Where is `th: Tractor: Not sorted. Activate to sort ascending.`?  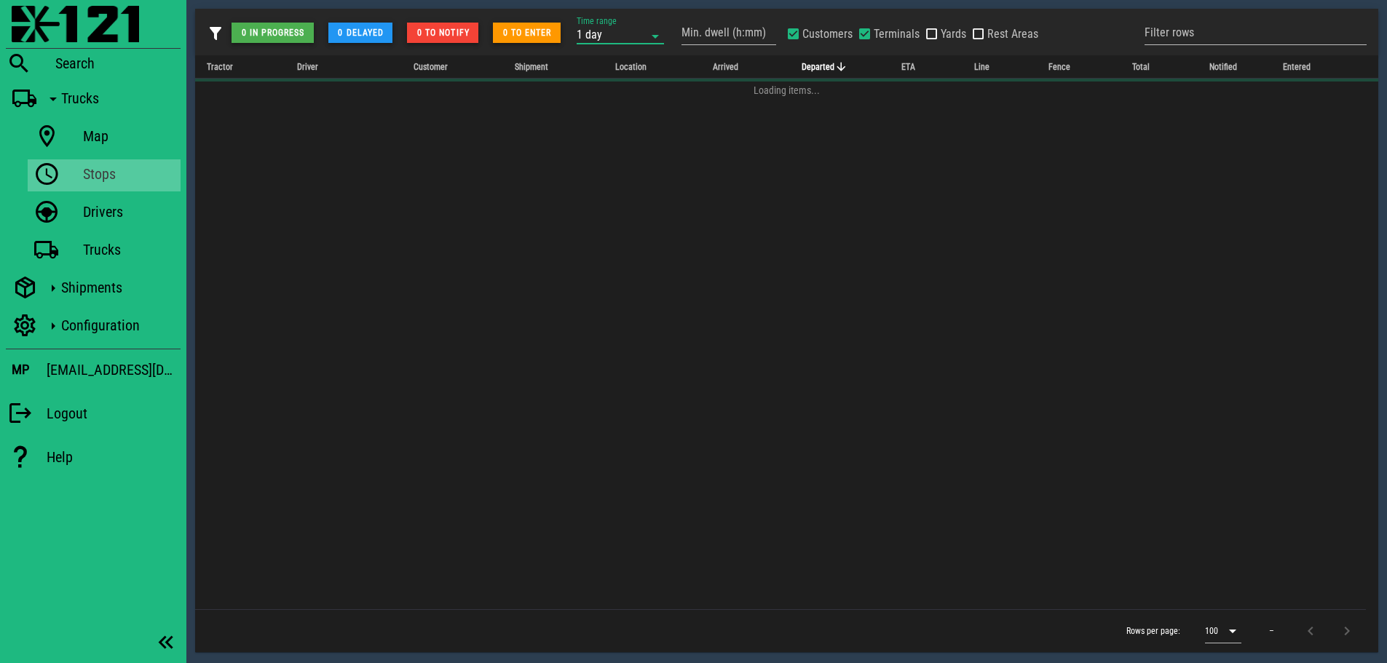
th: Tractor: Not sorted. Activate to sort ascending. is located at coordinates (240, 67).